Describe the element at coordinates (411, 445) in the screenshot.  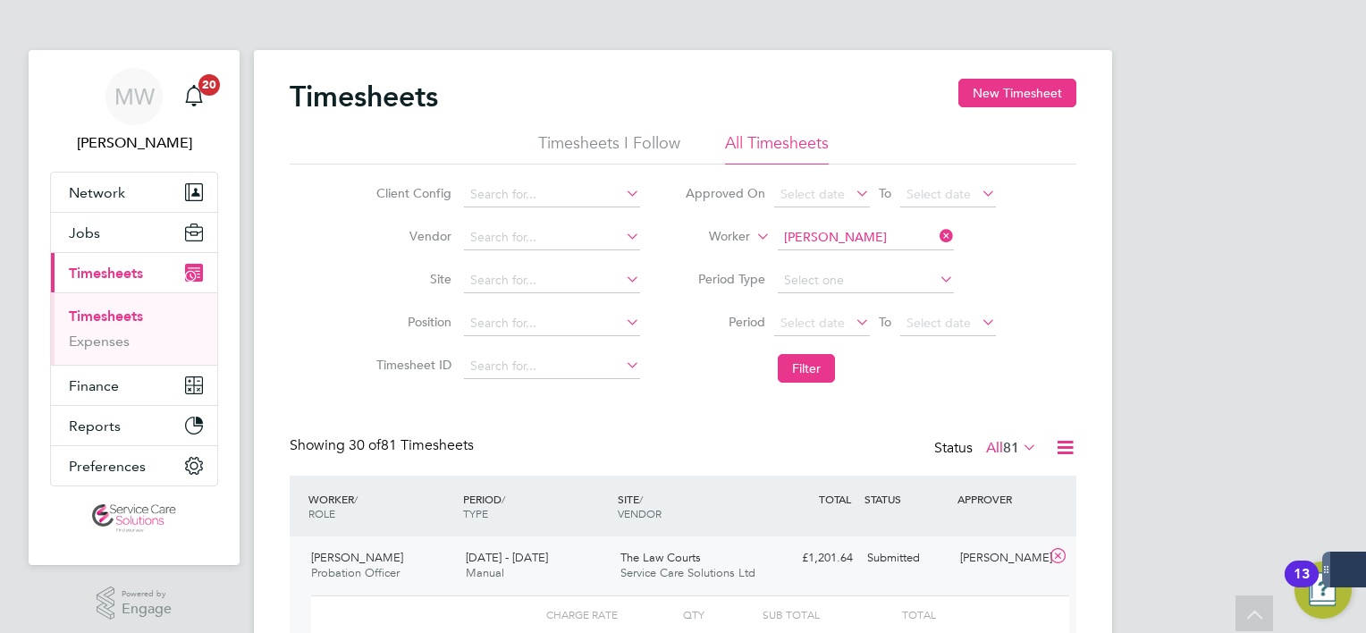
I see `span: 81 Timesheets` at that location.